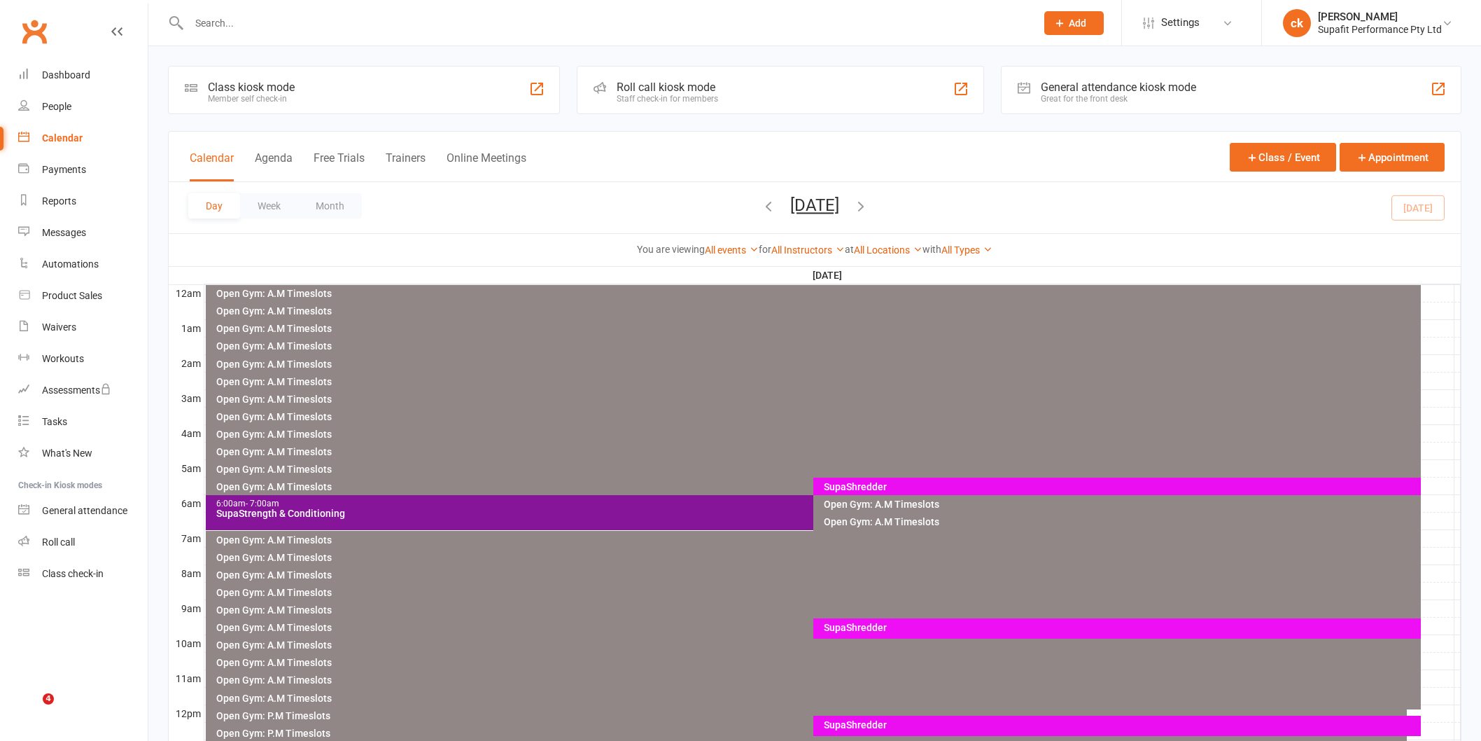  What do you see at coordinates (211, 166) in the screenshot?
I see `button: Calendar` at bounding box center [211, 166].